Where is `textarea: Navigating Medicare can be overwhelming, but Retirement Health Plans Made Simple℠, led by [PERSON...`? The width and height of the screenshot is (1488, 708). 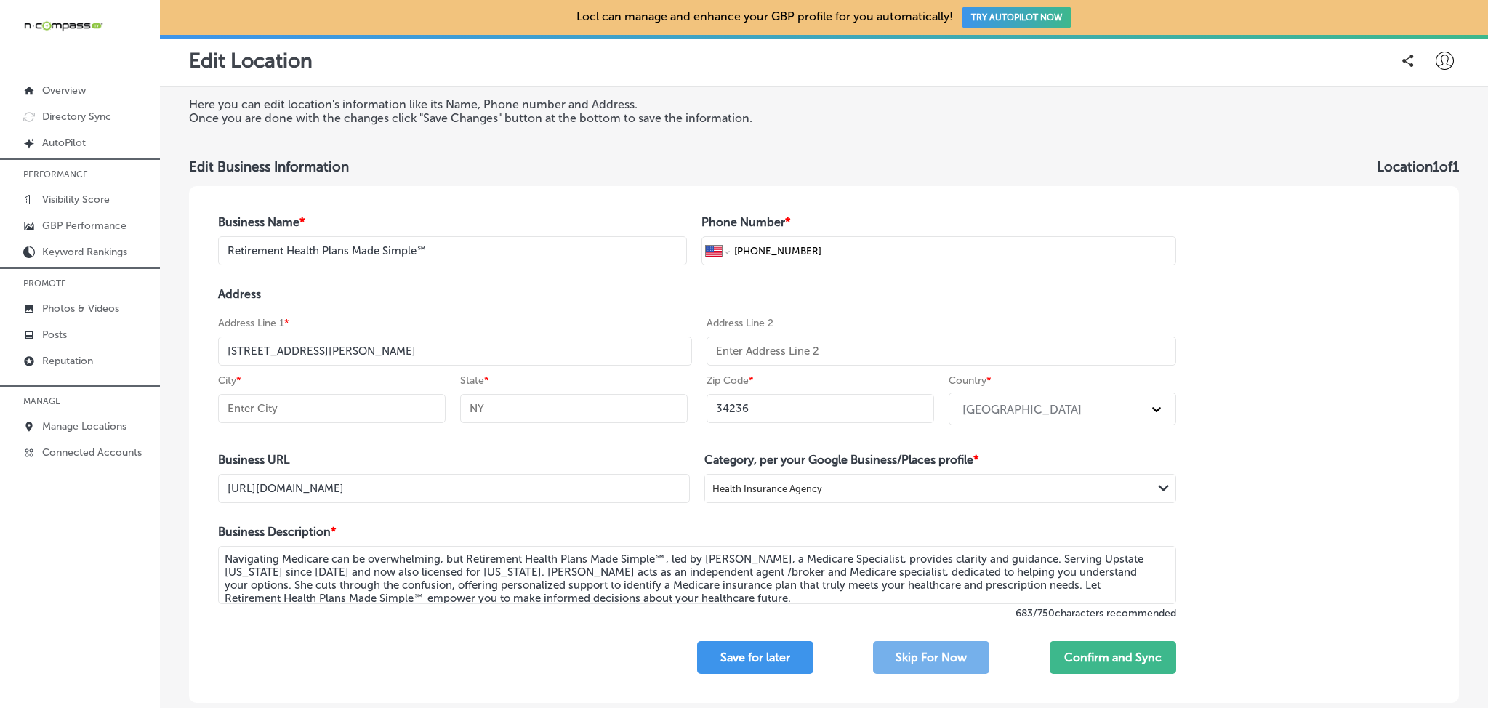 textarea: Navigating Medicare can be overwhelming, but Retirement Health Plans Made Simple℠, led by [PERSON... is located at coordinates (697, 575).